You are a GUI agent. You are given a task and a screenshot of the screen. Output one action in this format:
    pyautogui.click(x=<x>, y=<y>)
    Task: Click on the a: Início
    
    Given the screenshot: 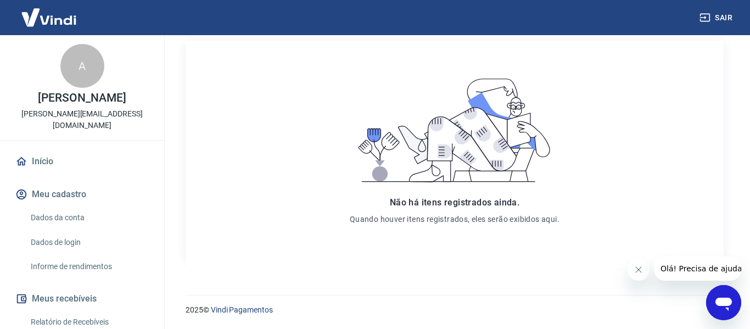 What is the action you would take?
    pyautogui.click(x=82, y=161)
    